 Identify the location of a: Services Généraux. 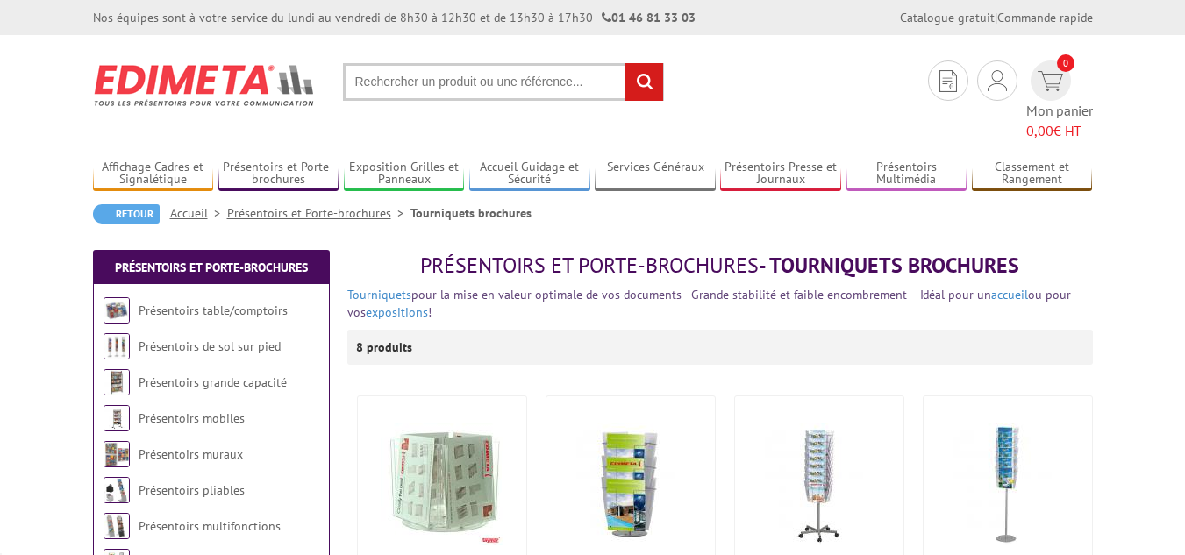
(655, 174).